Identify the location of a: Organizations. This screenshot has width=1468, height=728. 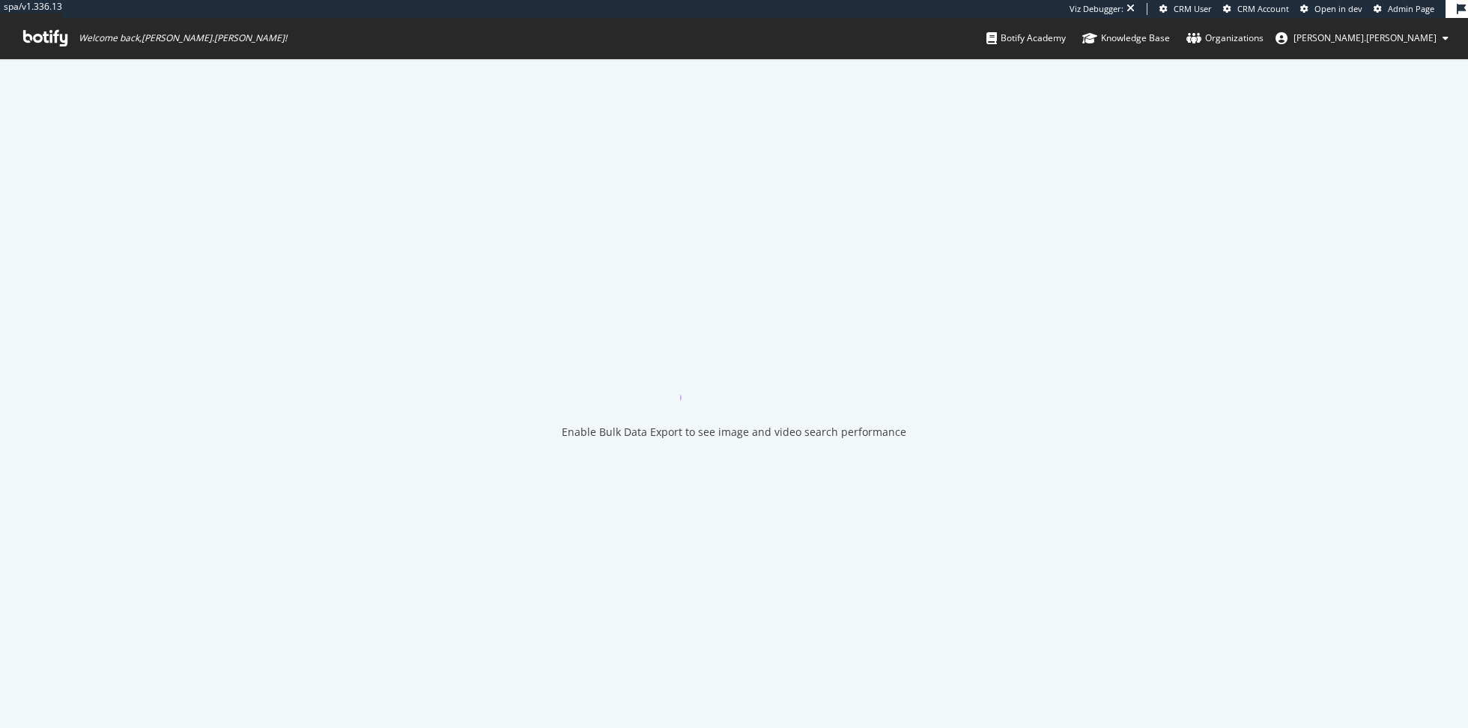
(1225, 38).